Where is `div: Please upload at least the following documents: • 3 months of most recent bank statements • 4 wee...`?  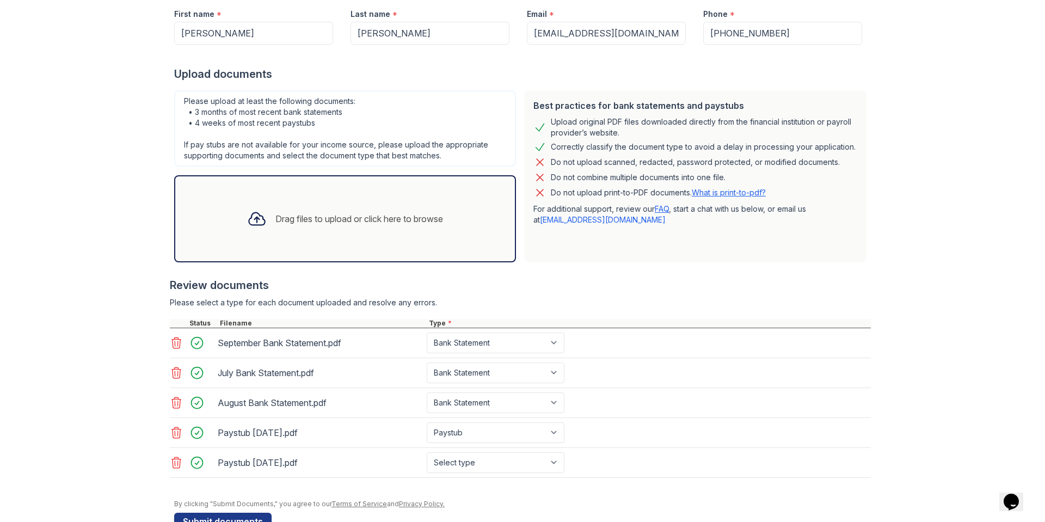 div: Please upload at least the following documents: • 3 months of most recent bank statements • 4 wee... is located at coordinates (345, 128).